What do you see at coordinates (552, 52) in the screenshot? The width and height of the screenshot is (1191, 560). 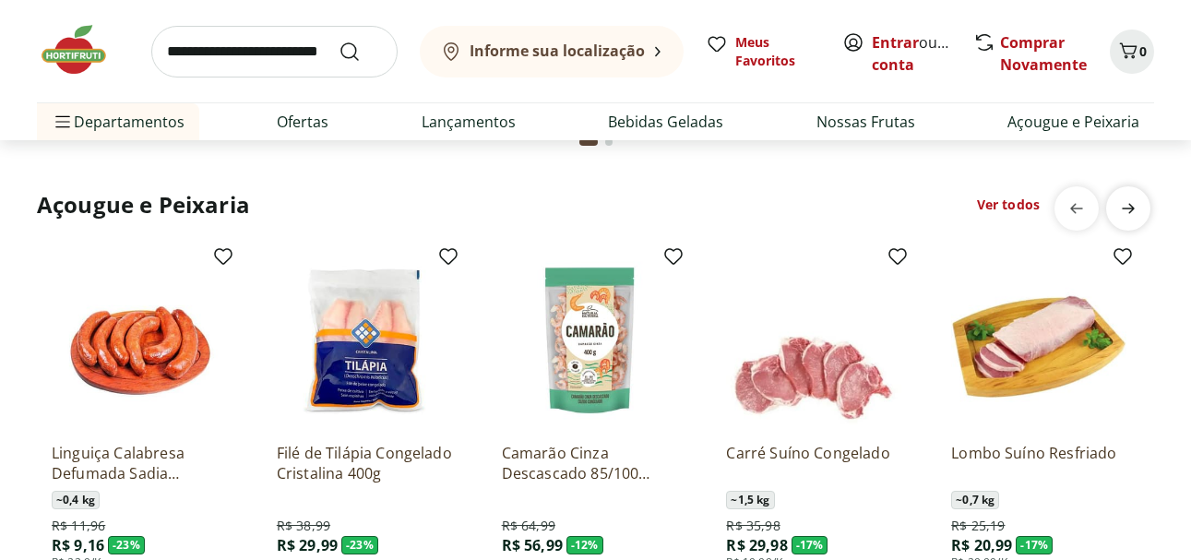 I see `button: Informe sua localização` at bounding box center [552, 52].